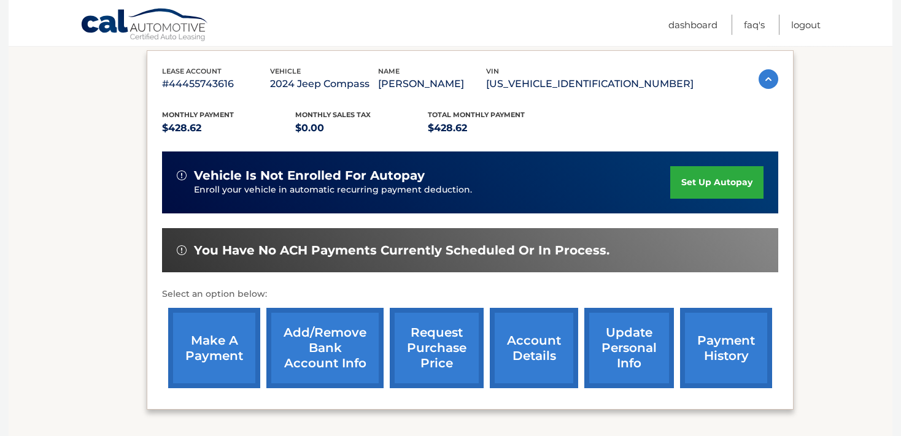 This screenshot has height=436, width=901. I want to click on span: vehicle, so click(285, 71).